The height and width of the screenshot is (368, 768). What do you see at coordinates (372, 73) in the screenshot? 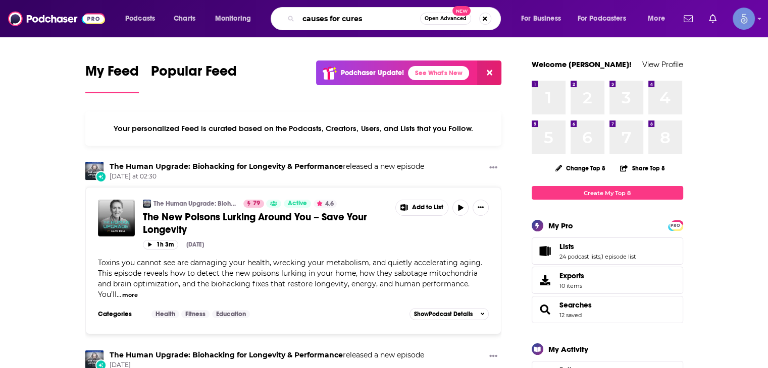
I see `p: Podchaser Update!` at bounding box center [372, 73].